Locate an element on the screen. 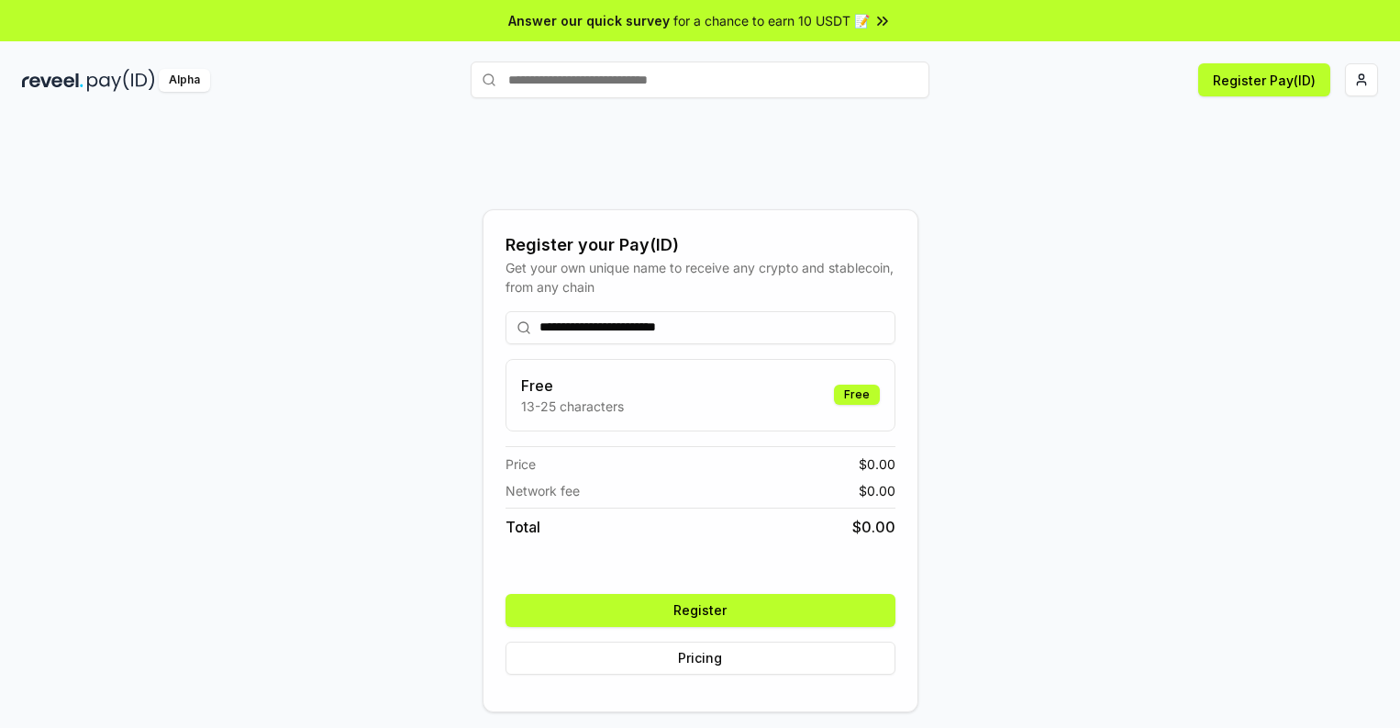 The width and height of the screenshot is (1400, 728). div: Register your Pay(ID) is located at coordinates (700, 245).